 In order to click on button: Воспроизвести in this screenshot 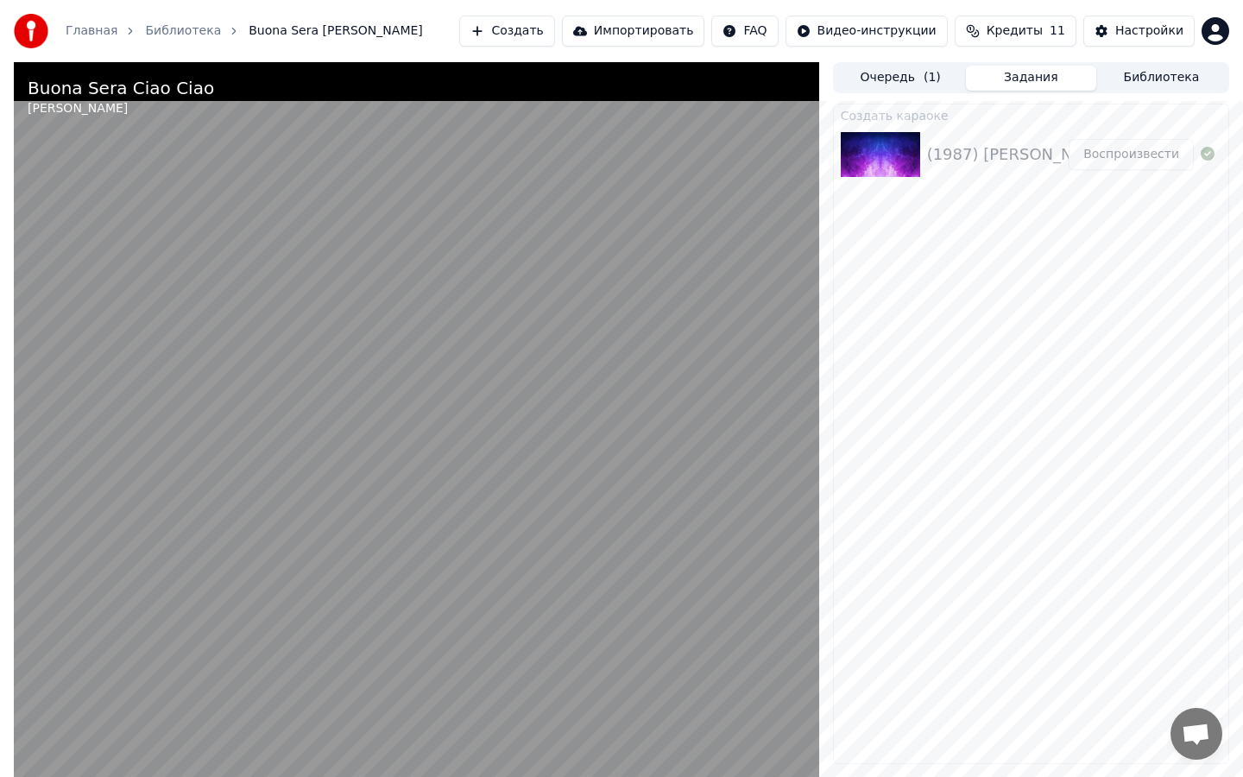, I will do `click(1131, 154)`.